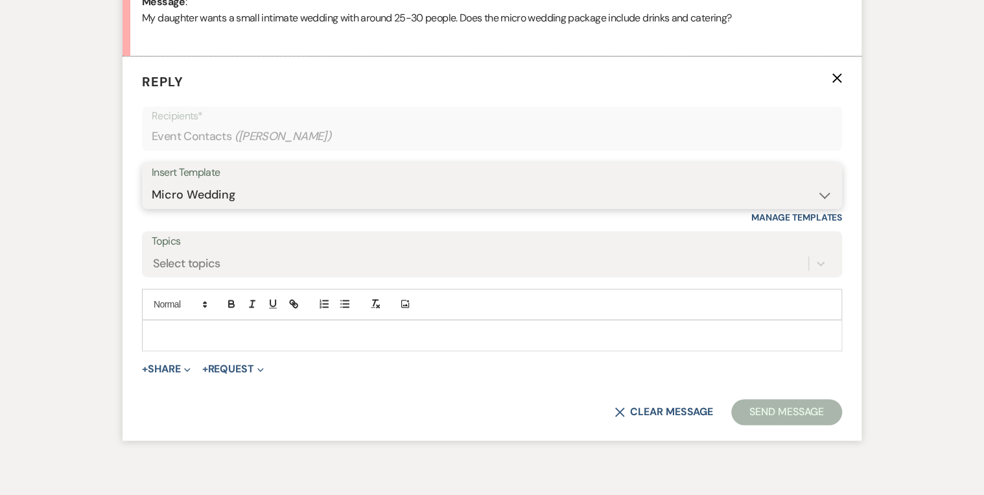 The image size is (984, 495). What do you see at coordinates (492, 172) in the screenshot?
I see `div: Insert Template` at bounding box center [492, 172].